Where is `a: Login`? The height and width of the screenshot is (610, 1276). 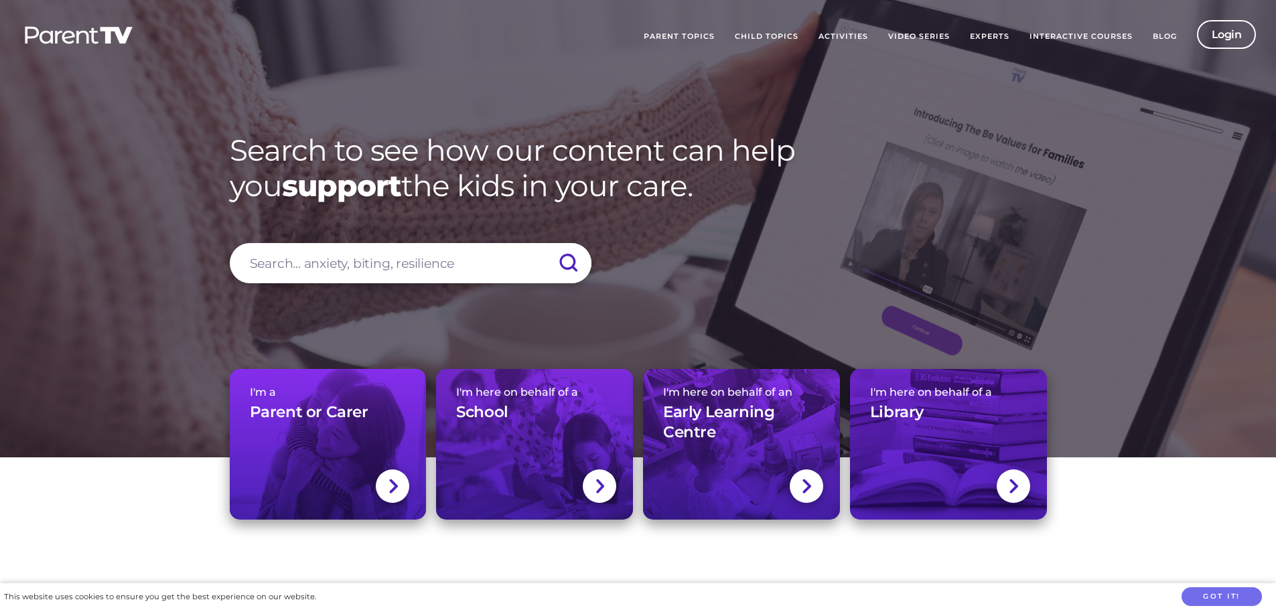 a: Login is located at coordinates (1227, 34).